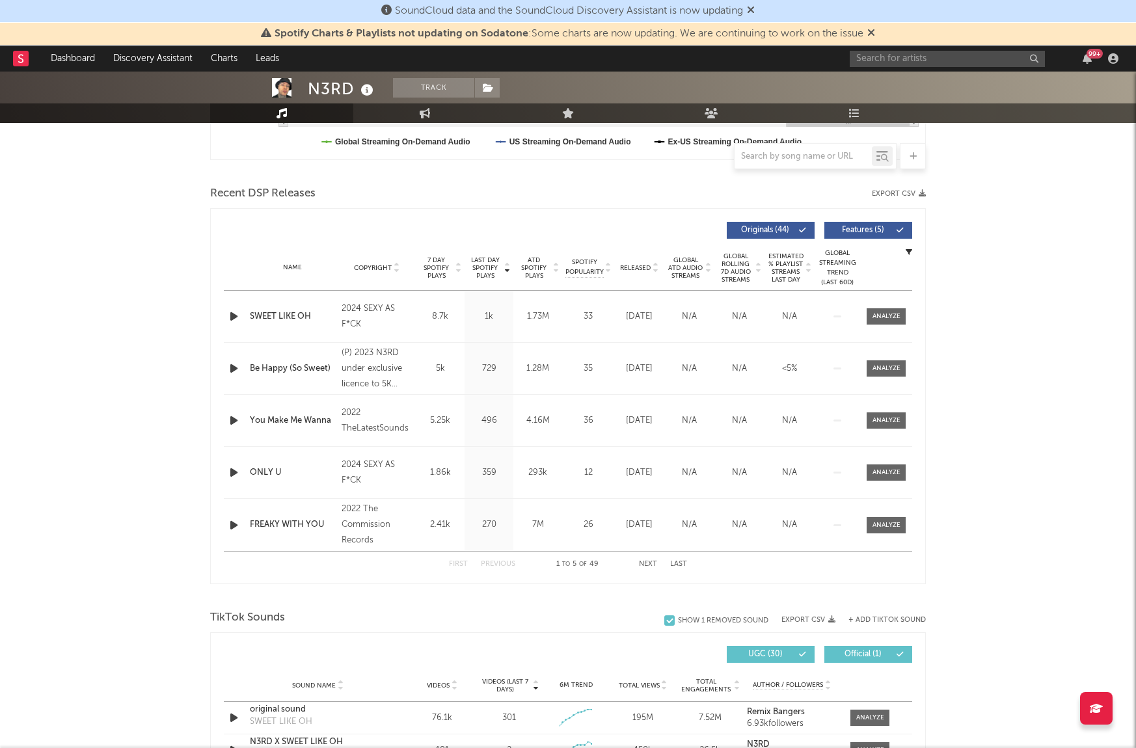 This screenshot has width=1136, height=748. I want to click on div: 6M Trend, so click(576, 685).